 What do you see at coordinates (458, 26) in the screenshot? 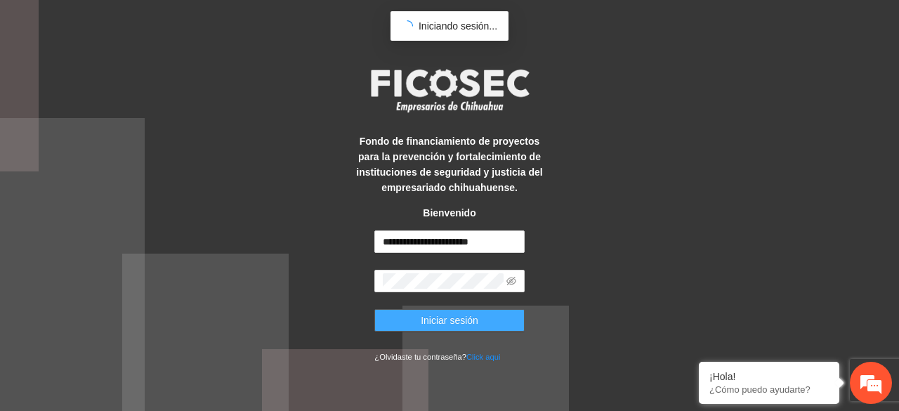
I see `span: Iniciando sesión...` at bounding box center [458, 26].